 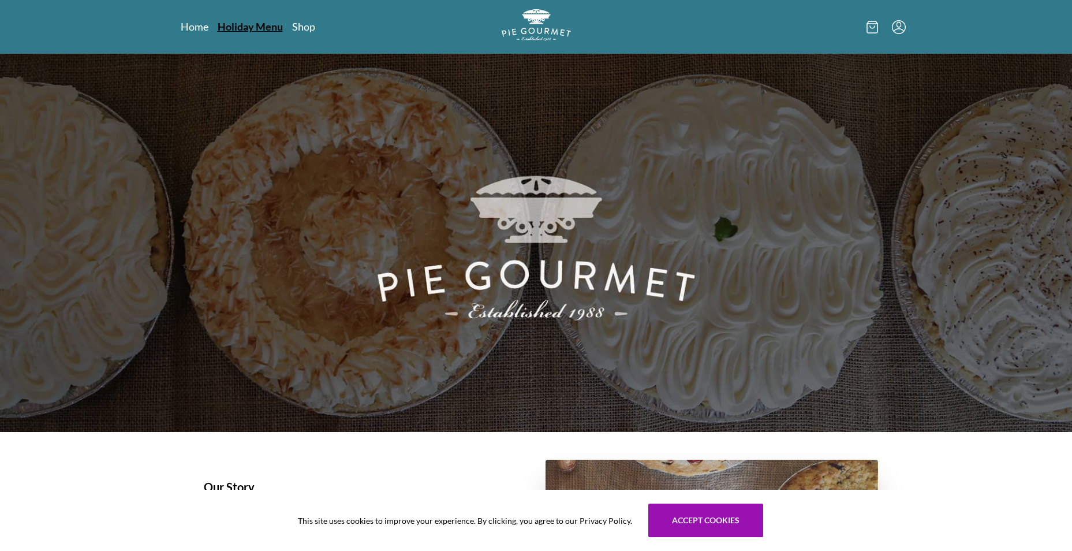 I want to click on a: Logo, so click(x=536, y=27).